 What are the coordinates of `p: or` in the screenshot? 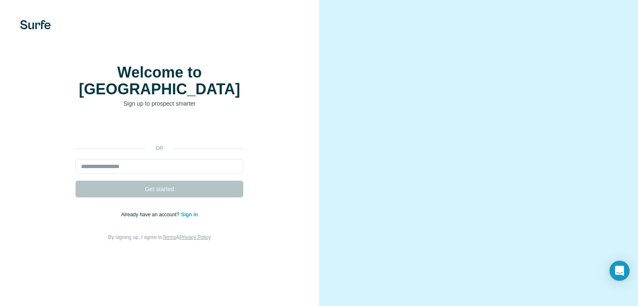 It's located at (160, 149).